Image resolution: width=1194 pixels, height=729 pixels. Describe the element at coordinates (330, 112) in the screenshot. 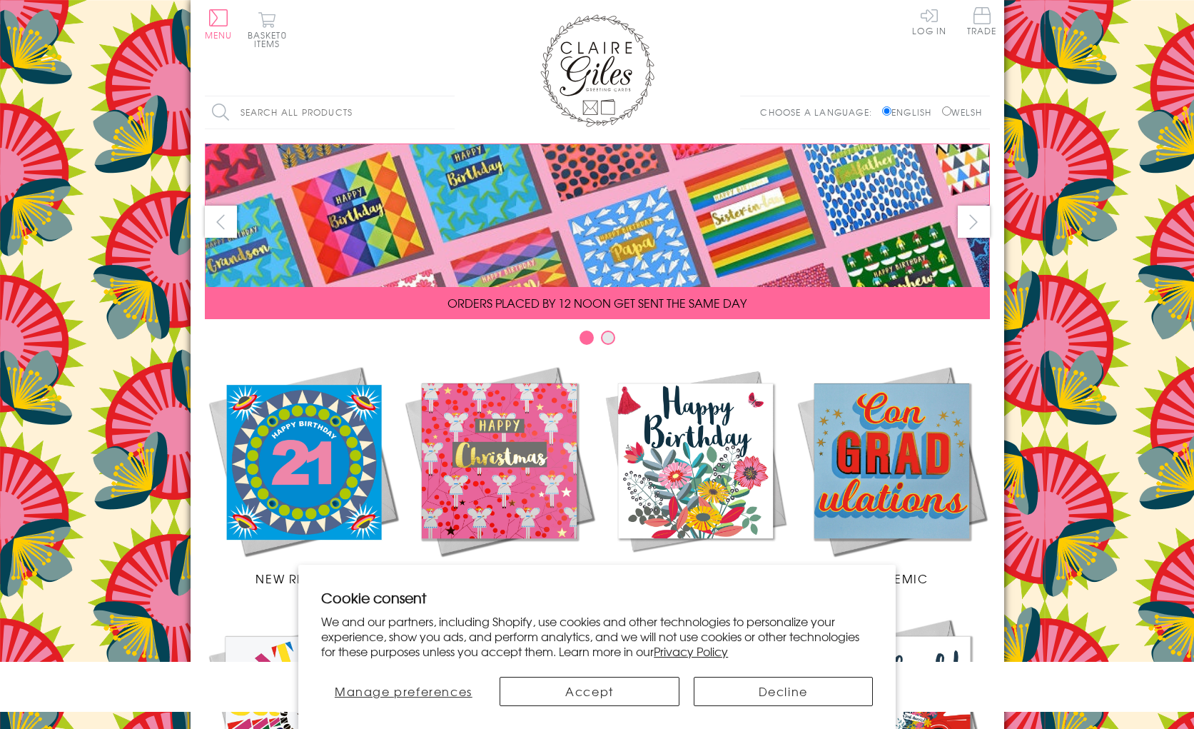

I see `input: Search all products` at that location.